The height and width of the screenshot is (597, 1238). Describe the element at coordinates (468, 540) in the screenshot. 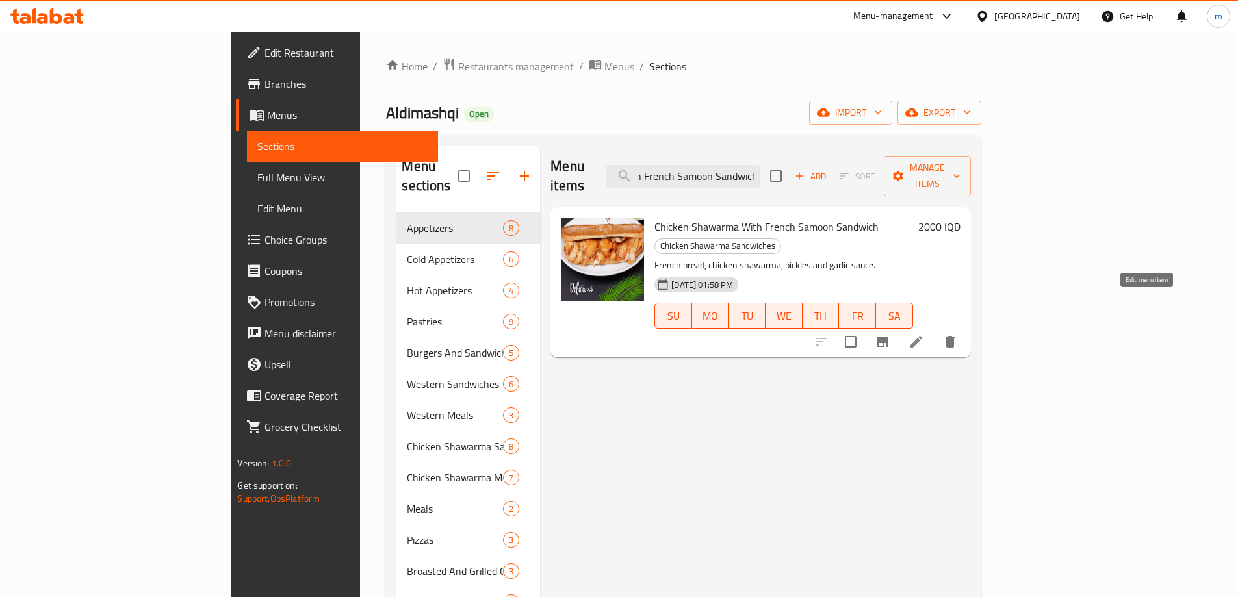

I see `div: Pizzas3` at that location.